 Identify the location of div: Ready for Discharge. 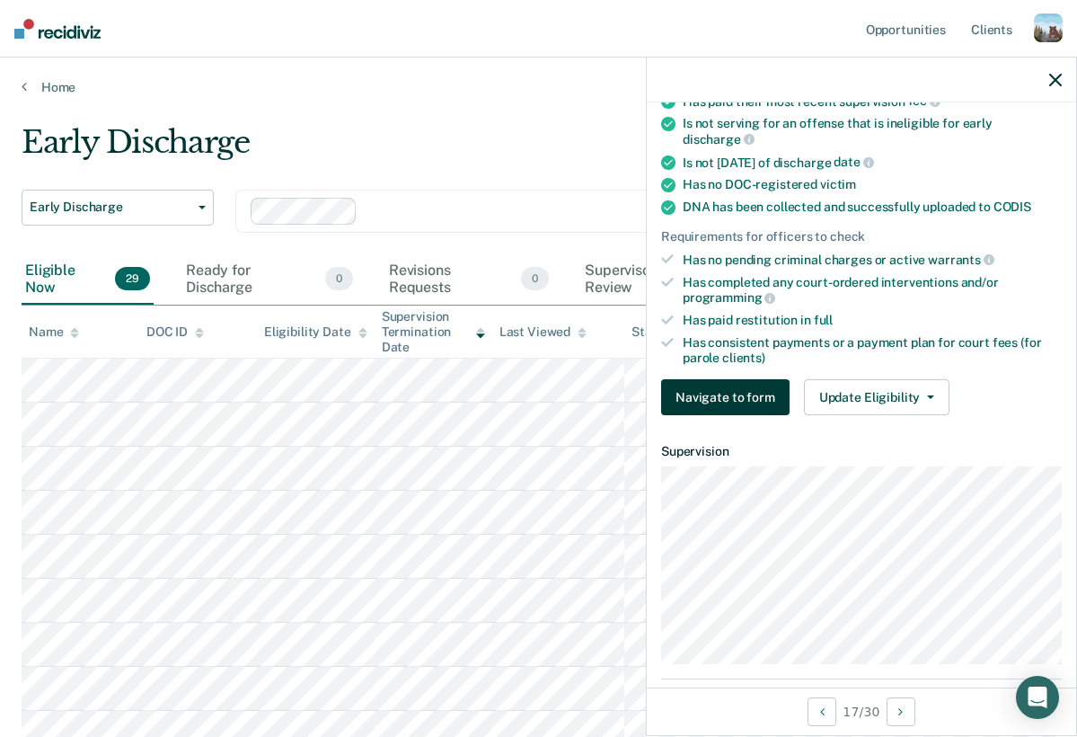
(270, 279).